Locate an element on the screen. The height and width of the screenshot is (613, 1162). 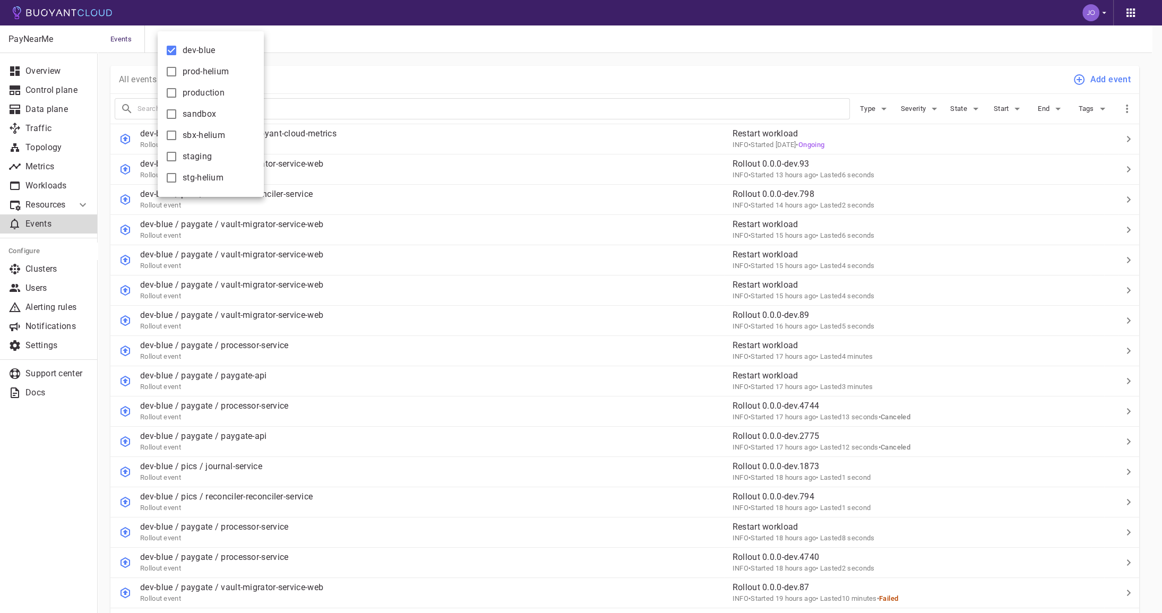
span: prod-helium is located at coordinates (205, 72).